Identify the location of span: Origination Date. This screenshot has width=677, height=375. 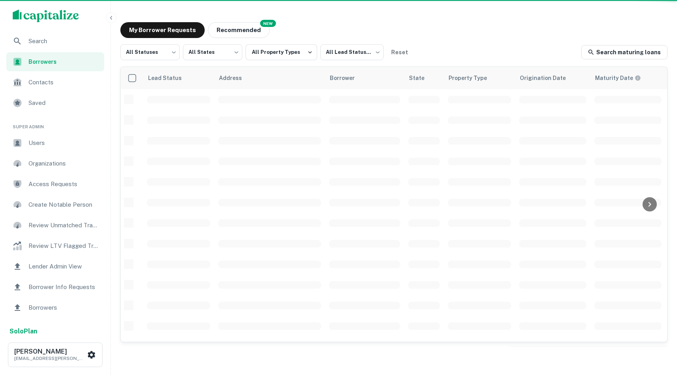
(548, 78).